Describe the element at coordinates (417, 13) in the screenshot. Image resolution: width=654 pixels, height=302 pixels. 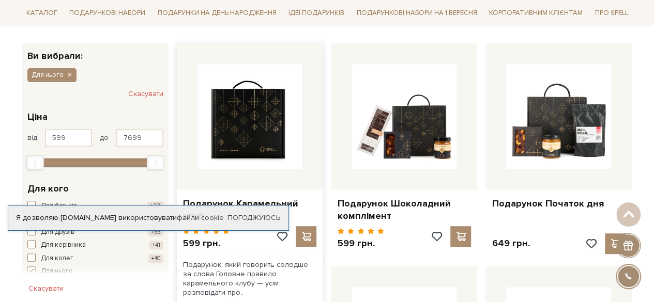
I see `a: Подарункові набори на 1 Вересня` at that location.